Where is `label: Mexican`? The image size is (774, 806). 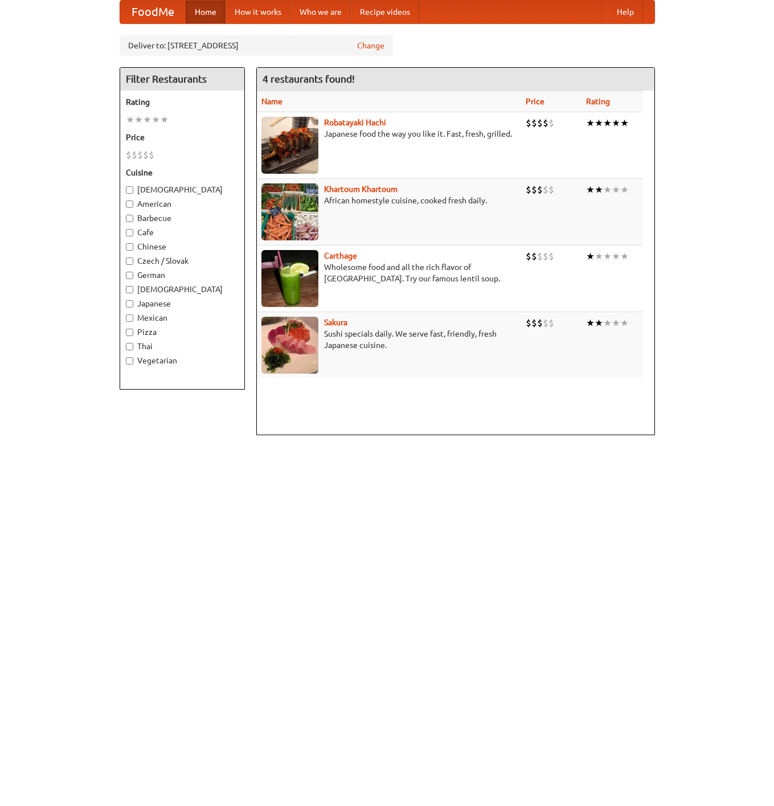 label: Mexican is located at coordinates (182, 318).